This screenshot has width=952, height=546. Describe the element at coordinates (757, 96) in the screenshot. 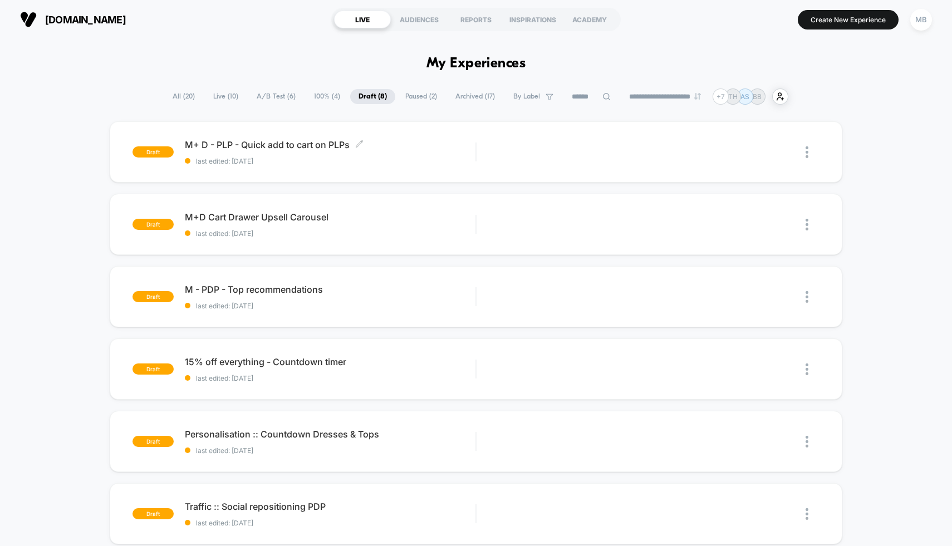

I see `p: BB` at that location.